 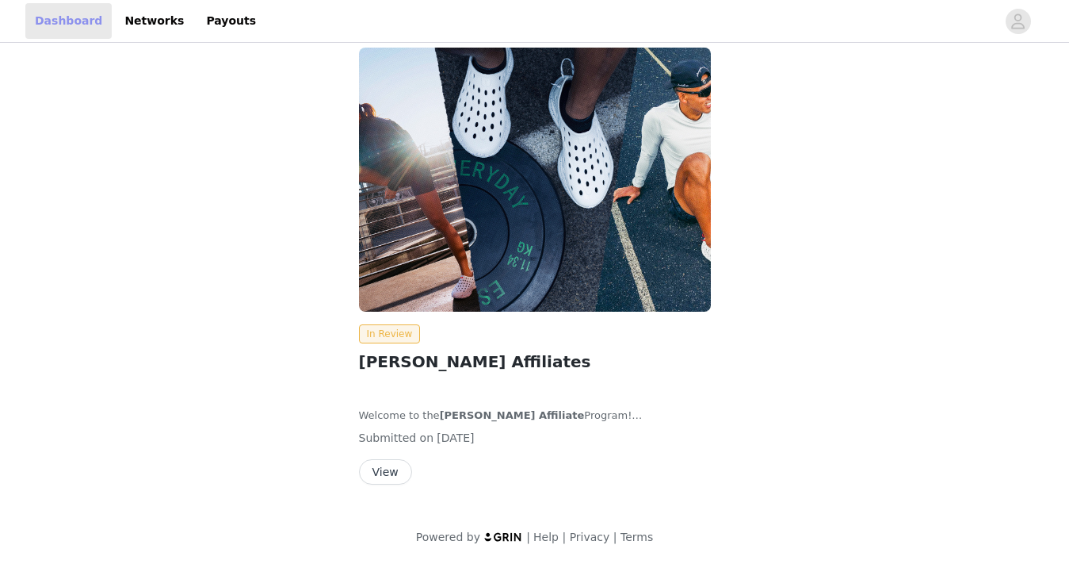 I want to click on img: KANE Footwear, so click(x=535, y=179).